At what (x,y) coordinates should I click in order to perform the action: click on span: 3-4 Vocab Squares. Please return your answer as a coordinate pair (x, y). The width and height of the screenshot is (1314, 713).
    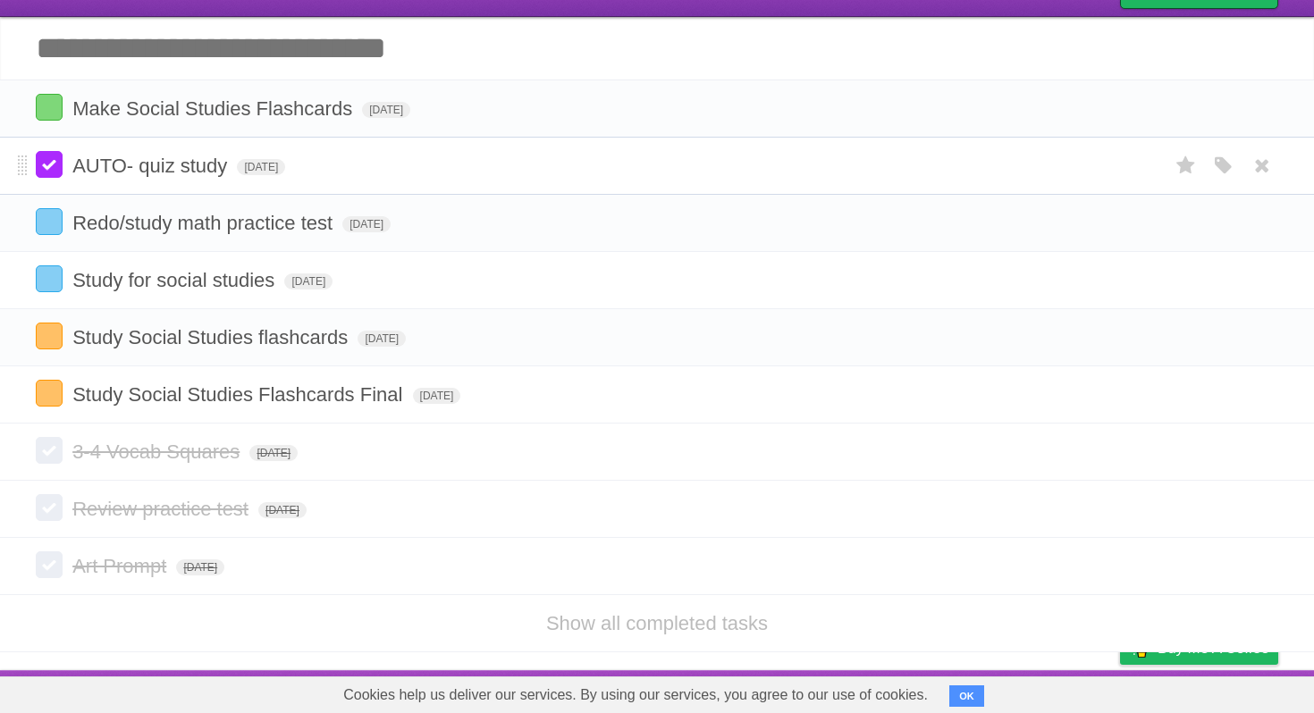
    Looking at the image, I should click on (158, 451).